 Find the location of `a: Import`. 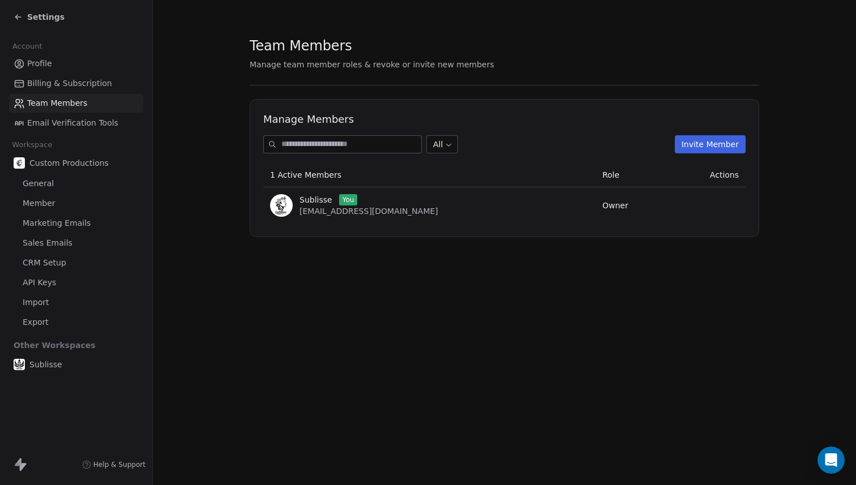

a: Import is located at coordinates (76, 302).